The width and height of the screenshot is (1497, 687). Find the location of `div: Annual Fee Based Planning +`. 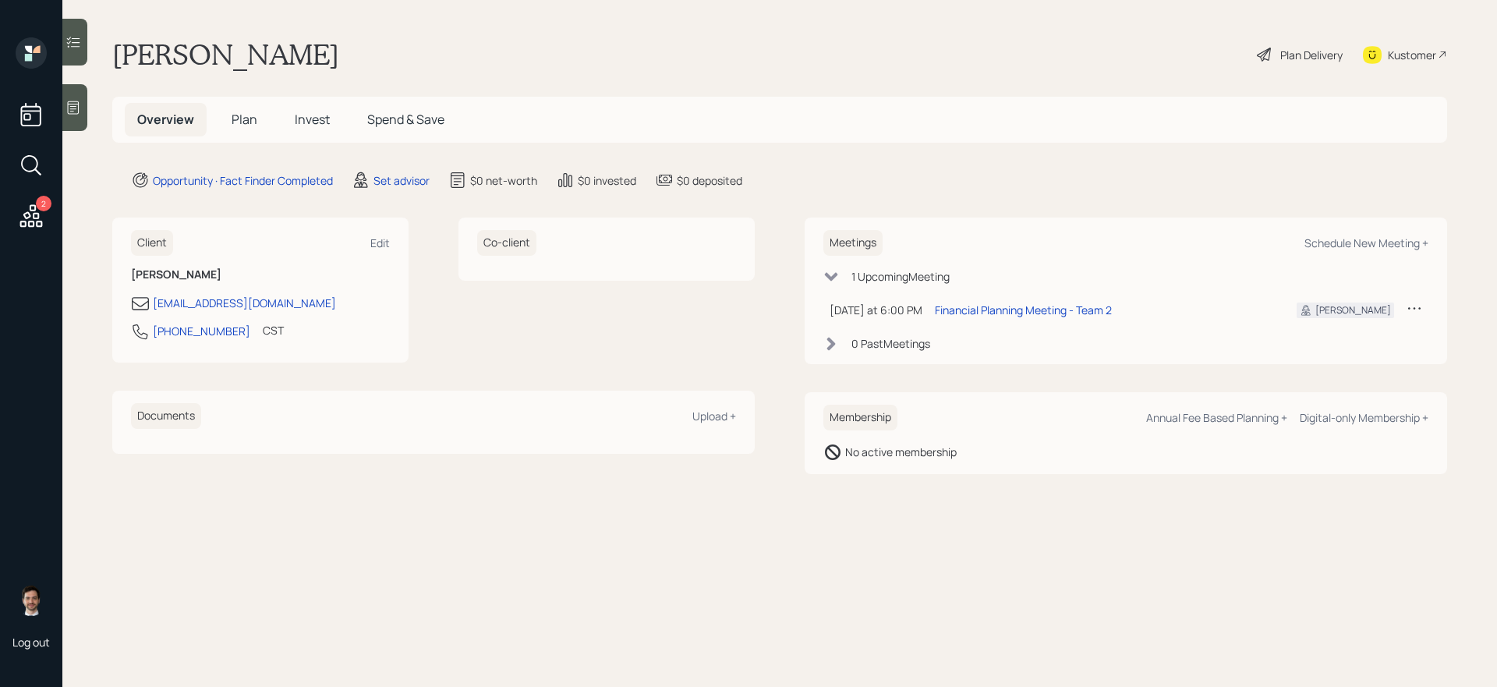

div: Annual Fee Based Planning + is located at coordinates (1216, 417).